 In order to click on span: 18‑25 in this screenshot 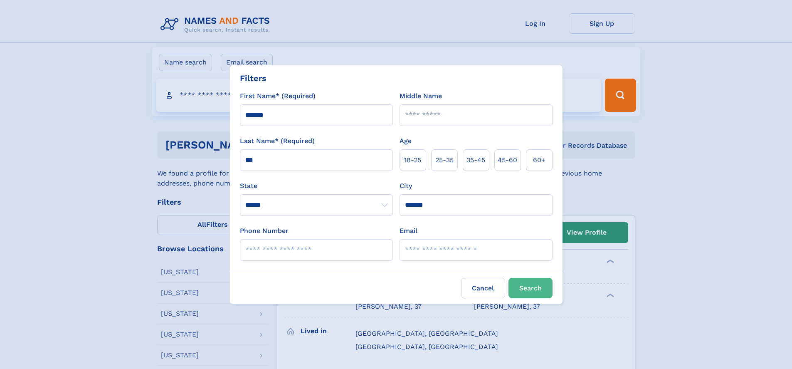, I will do `click(413, 160)`.